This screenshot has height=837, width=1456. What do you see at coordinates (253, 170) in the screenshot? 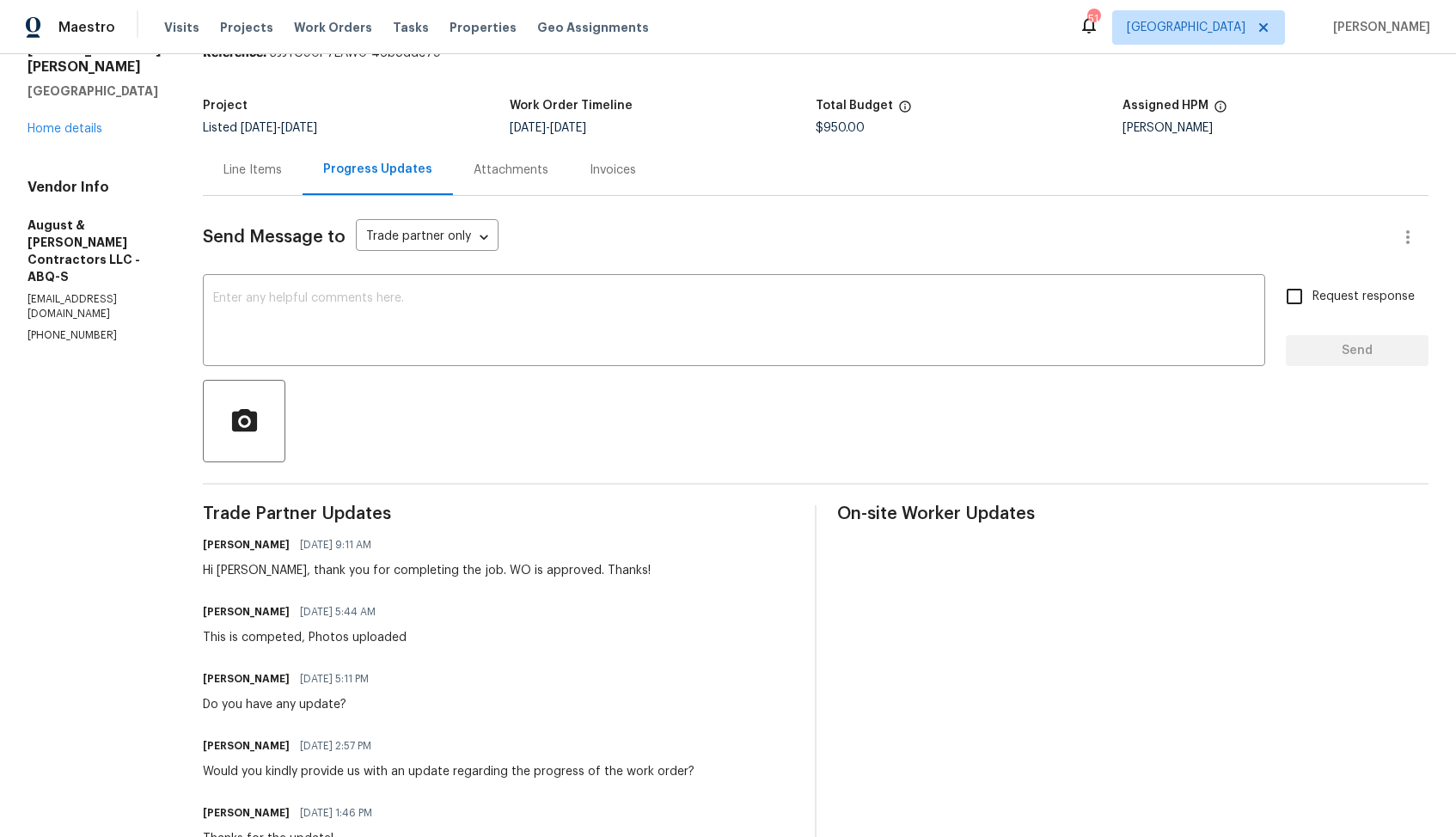
I see `div: Line Items` at bounding box center [253, 170].